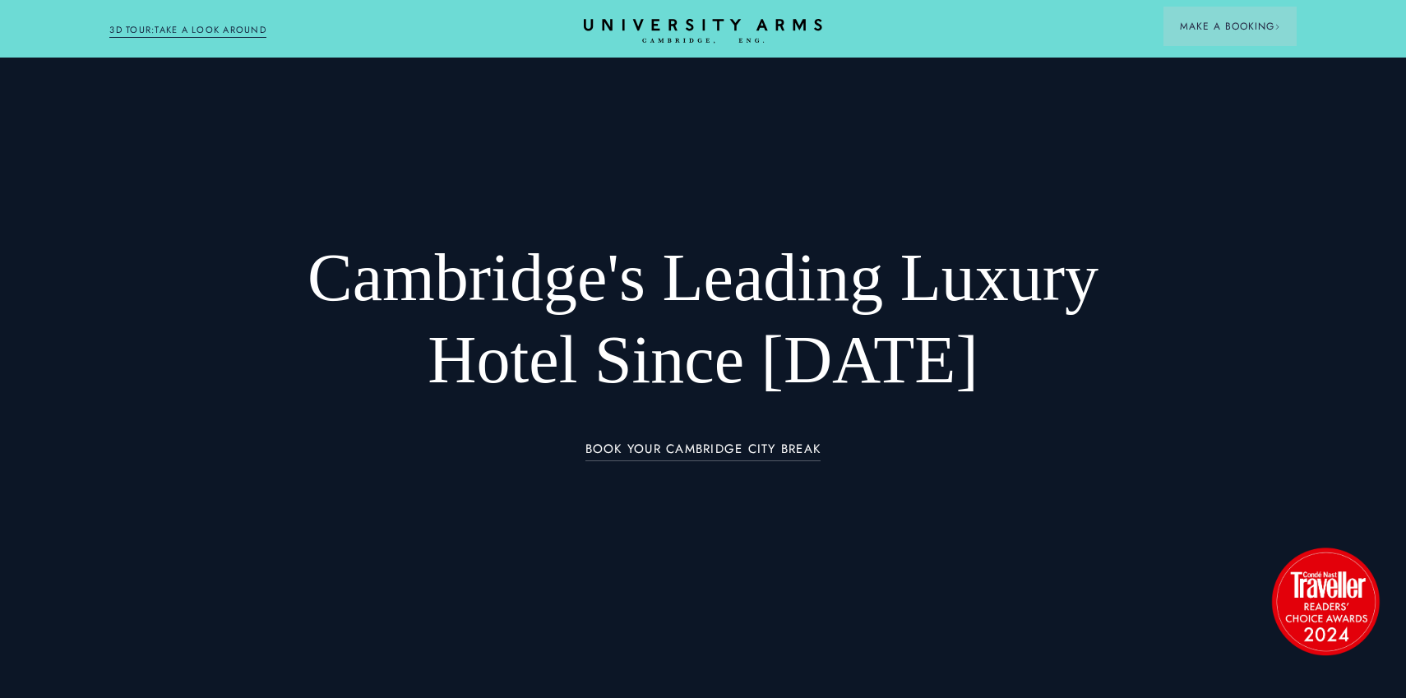 The width and height of the screenshot is (1406, 698). Describe the element at coordinates (1326, 601) in the screenshot. I see `img: image-2524eff8f0c5d55edbf694693304c4387916dea5-1501x1501-png` at that location.